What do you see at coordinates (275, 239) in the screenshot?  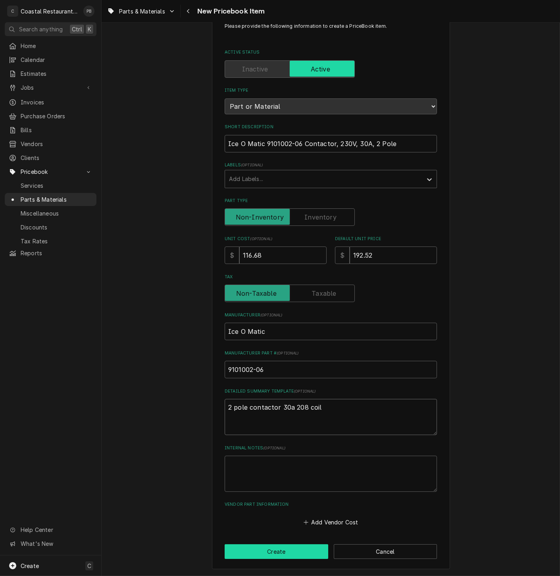 I see `label: Unit Cost` at bounding box center [275, 239].